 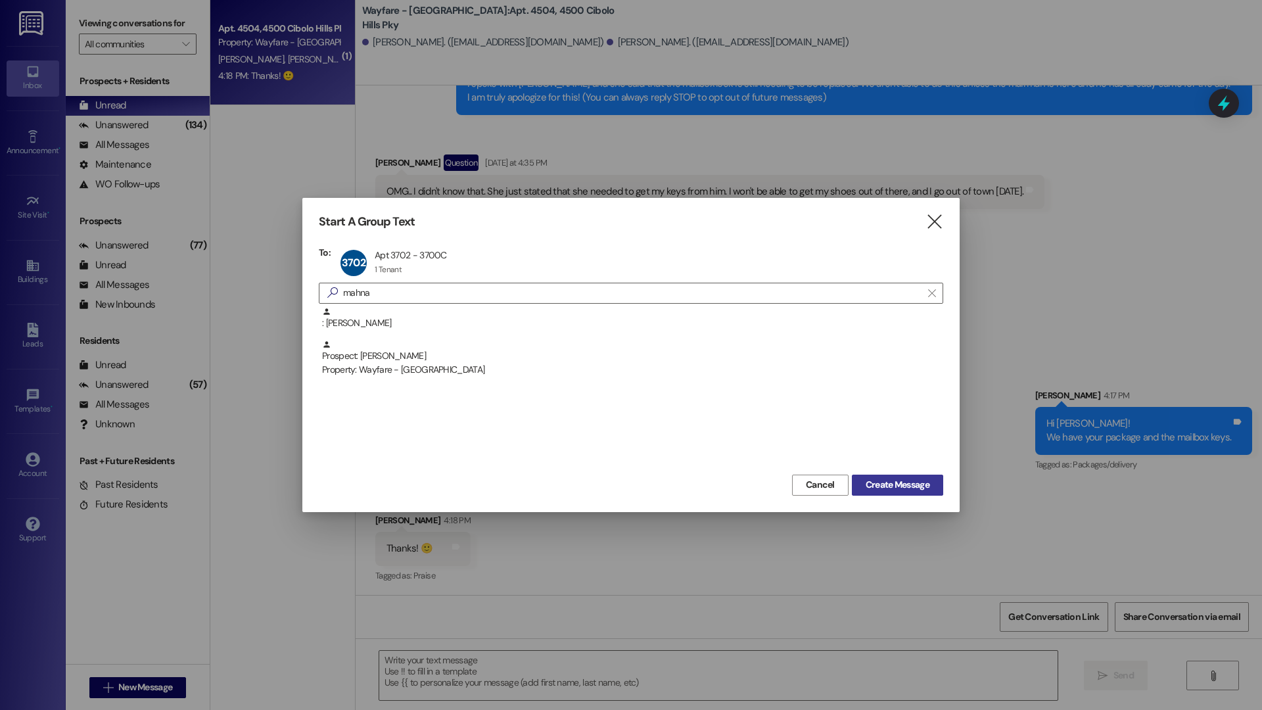 What do you see at coordinates (820, 485) in the screenshot?
I see `button: Cancel` at bounding box center [820, 485].